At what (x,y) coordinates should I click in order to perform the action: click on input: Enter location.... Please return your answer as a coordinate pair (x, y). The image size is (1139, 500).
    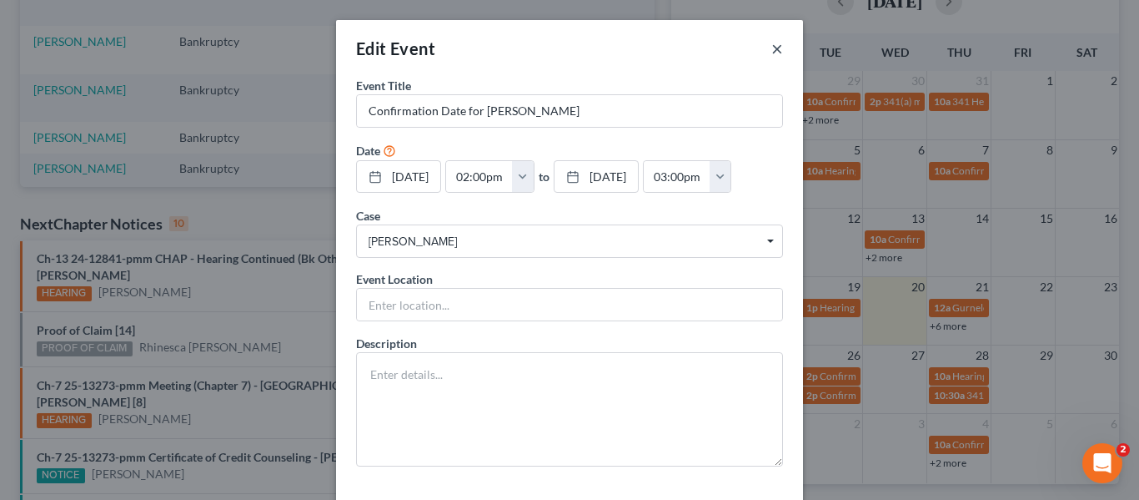
    Looking at the image, I should click on (570, 304).